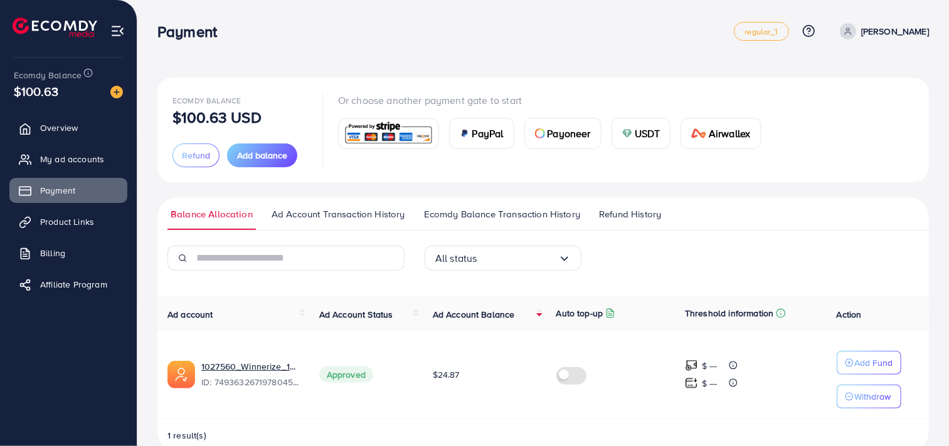 The image size is (949, 446). I want to click on a: Affiliate Program, so click(68, 285).